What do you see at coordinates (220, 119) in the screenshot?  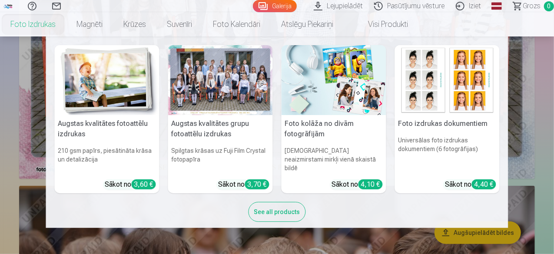 I see `a: Augstas kvalitātes grupu fotoattēlu izdrukasSpilgtas krāsas uz Fuji Film Crystal fotopapīraSākot ...` at bounding box center [220, 119].